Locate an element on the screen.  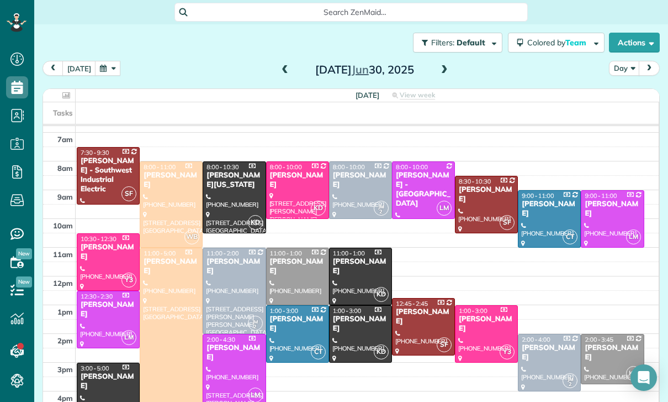
div: Open Intercom Messenger is located at coordinates (644, 377).